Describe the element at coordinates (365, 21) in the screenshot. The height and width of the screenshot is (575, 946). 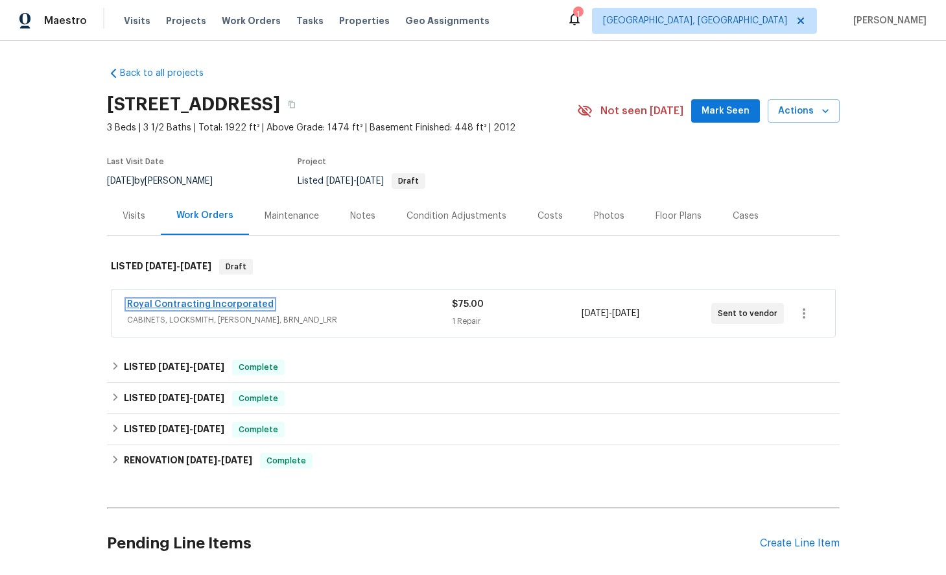
I see `span: Properties` at that location.